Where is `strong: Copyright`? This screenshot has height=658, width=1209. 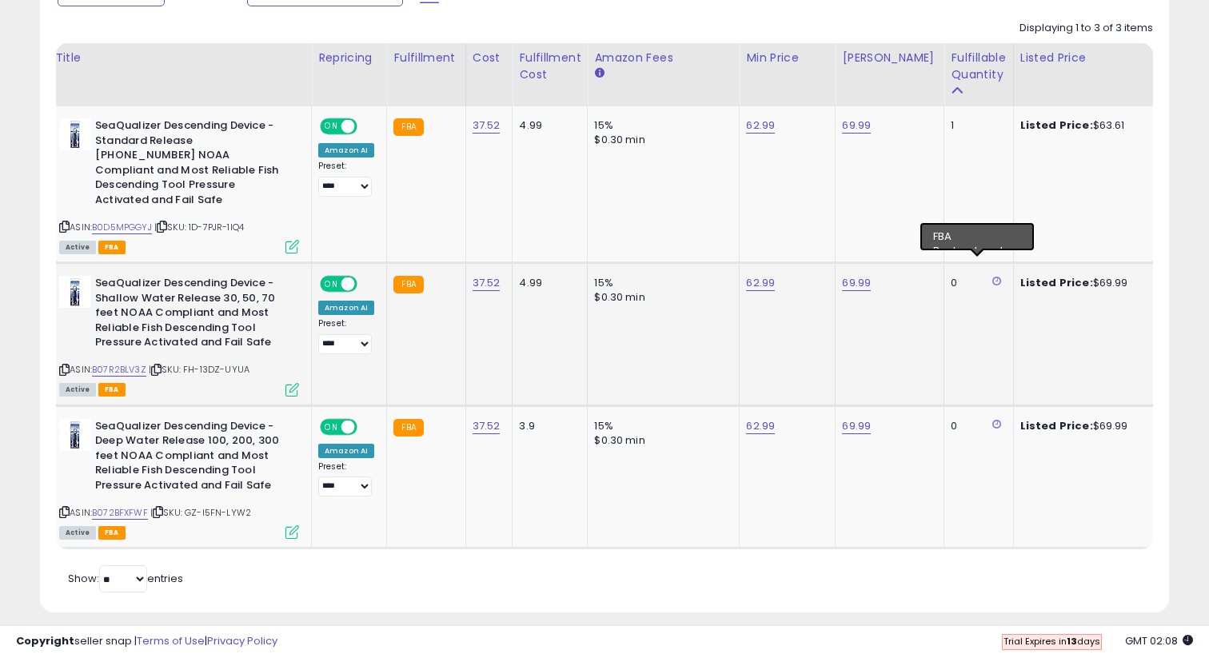 strong: Copyright is located at coordinates (45, 640).